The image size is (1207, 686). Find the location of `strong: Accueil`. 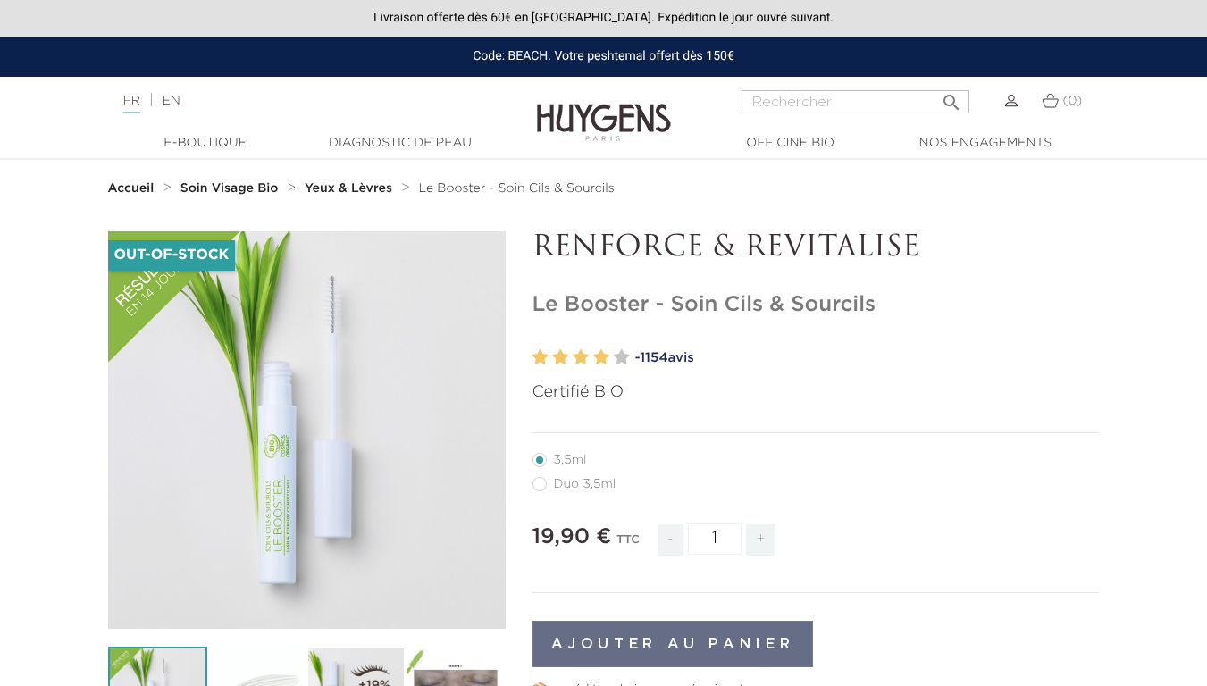

strong: Accueil is located at coordinates (131, 188).